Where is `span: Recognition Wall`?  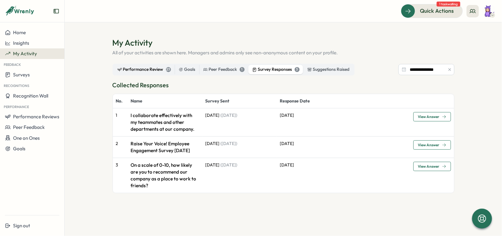 span: Recognition Wall is located at coordinates (30, 96).